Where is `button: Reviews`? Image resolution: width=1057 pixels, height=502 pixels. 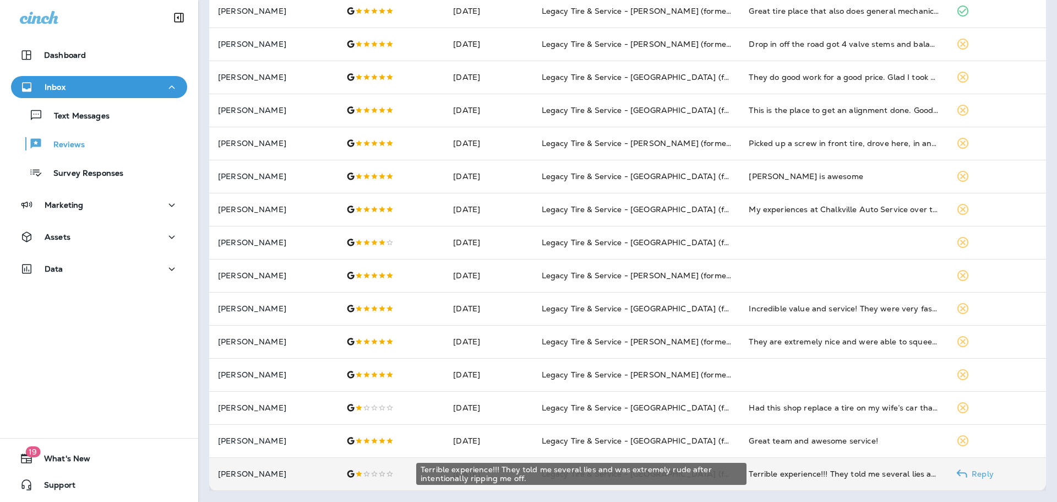 button: Reviews is located at coordinates (99, 144).